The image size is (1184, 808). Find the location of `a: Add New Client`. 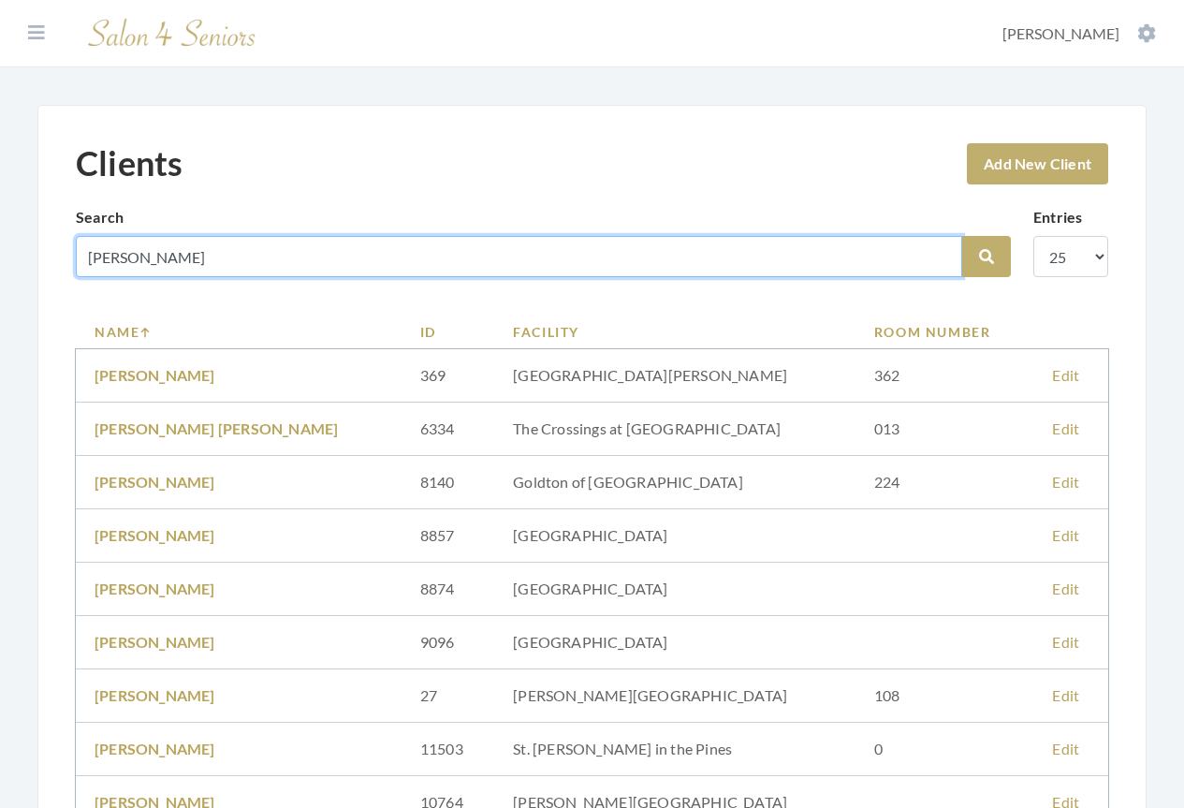

a: Add New Client is located at coordinates (1037, 164).